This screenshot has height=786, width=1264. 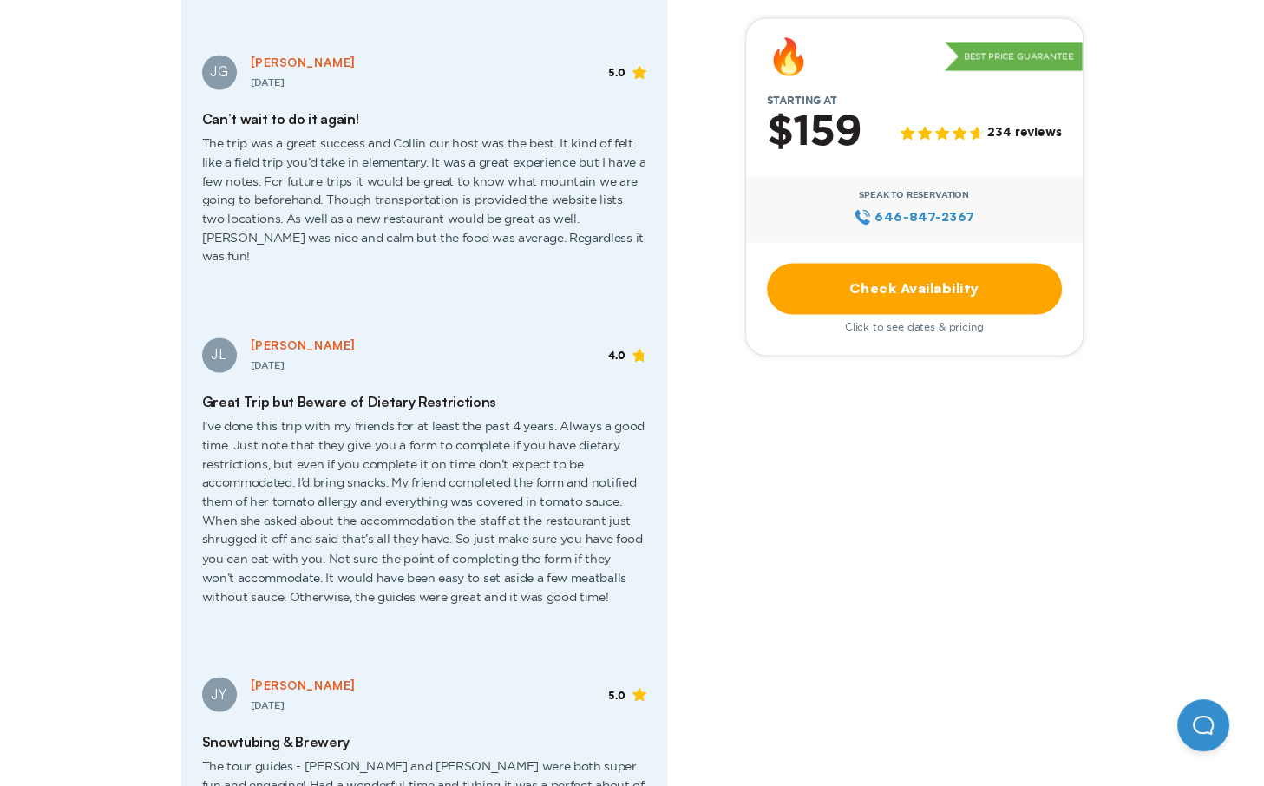 I want to click on span: 234 reviews, so click(x=1024, y=134).